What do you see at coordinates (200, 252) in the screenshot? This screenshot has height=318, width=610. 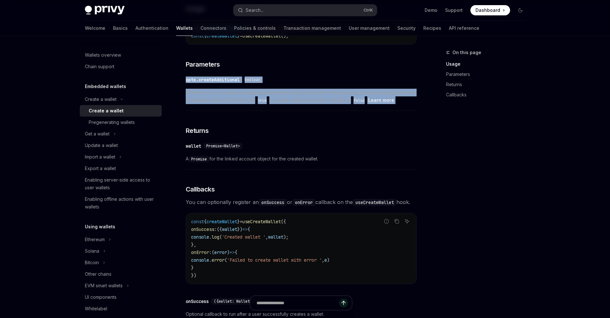 I see `span: onError` at bounding box center [200, 252].